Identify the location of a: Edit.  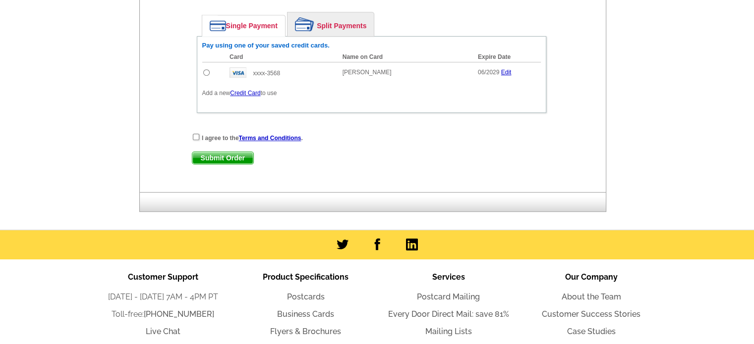
(506, 72).